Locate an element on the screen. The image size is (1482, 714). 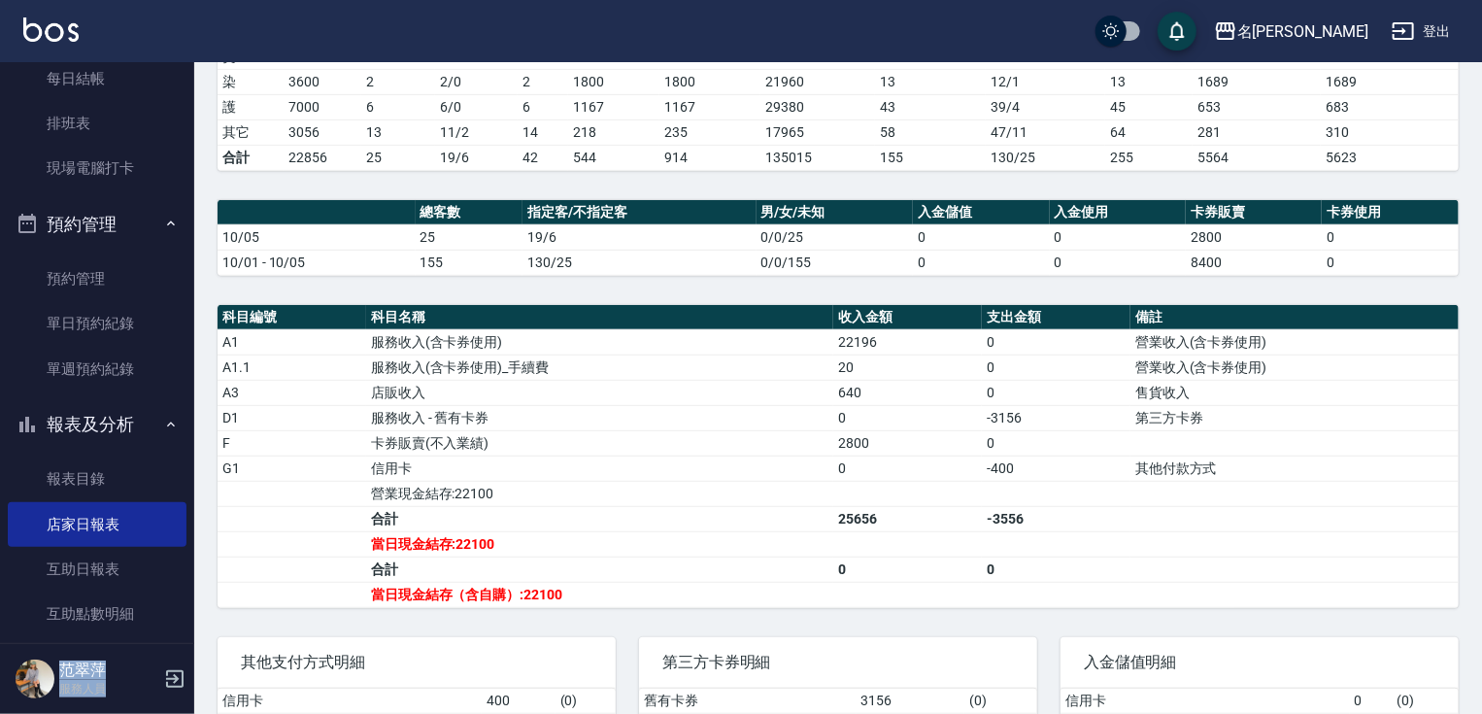
td: 店販收入 is located at coordinates (599, 392).